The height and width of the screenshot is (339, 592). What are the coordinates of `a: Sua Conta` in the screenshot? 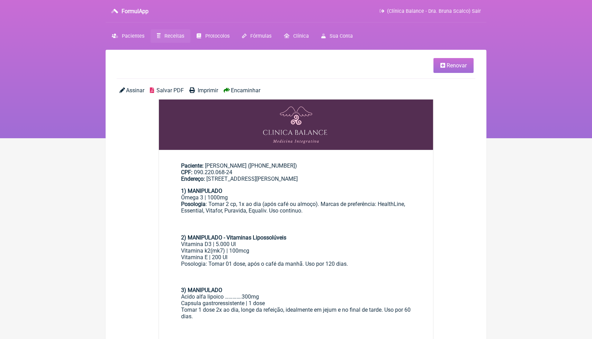 It's located at (337, 36).